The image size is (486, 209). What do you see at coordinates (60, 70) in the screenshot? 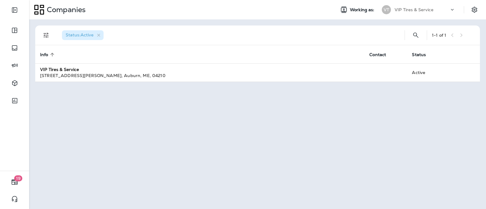
I see `strong: VIP Tires & Service` at bounding box center [60, 70].